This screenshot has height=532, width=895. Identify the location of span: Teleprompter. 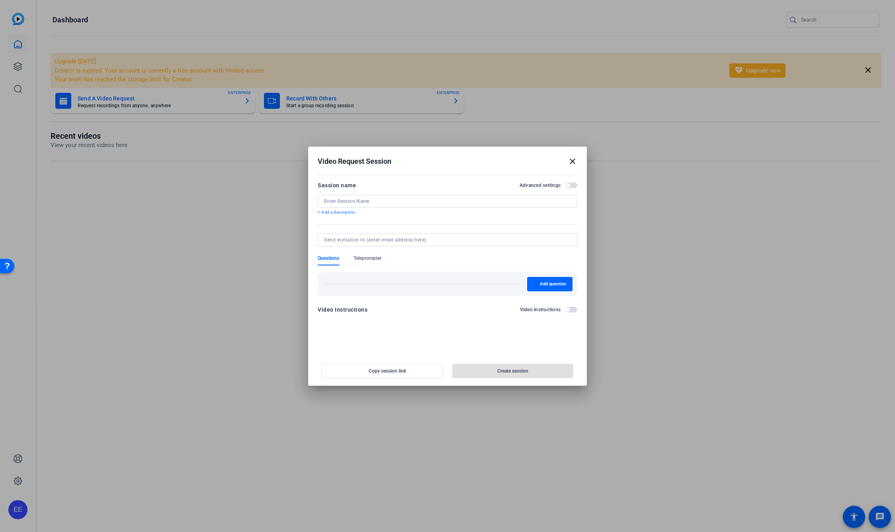
(368, 258).